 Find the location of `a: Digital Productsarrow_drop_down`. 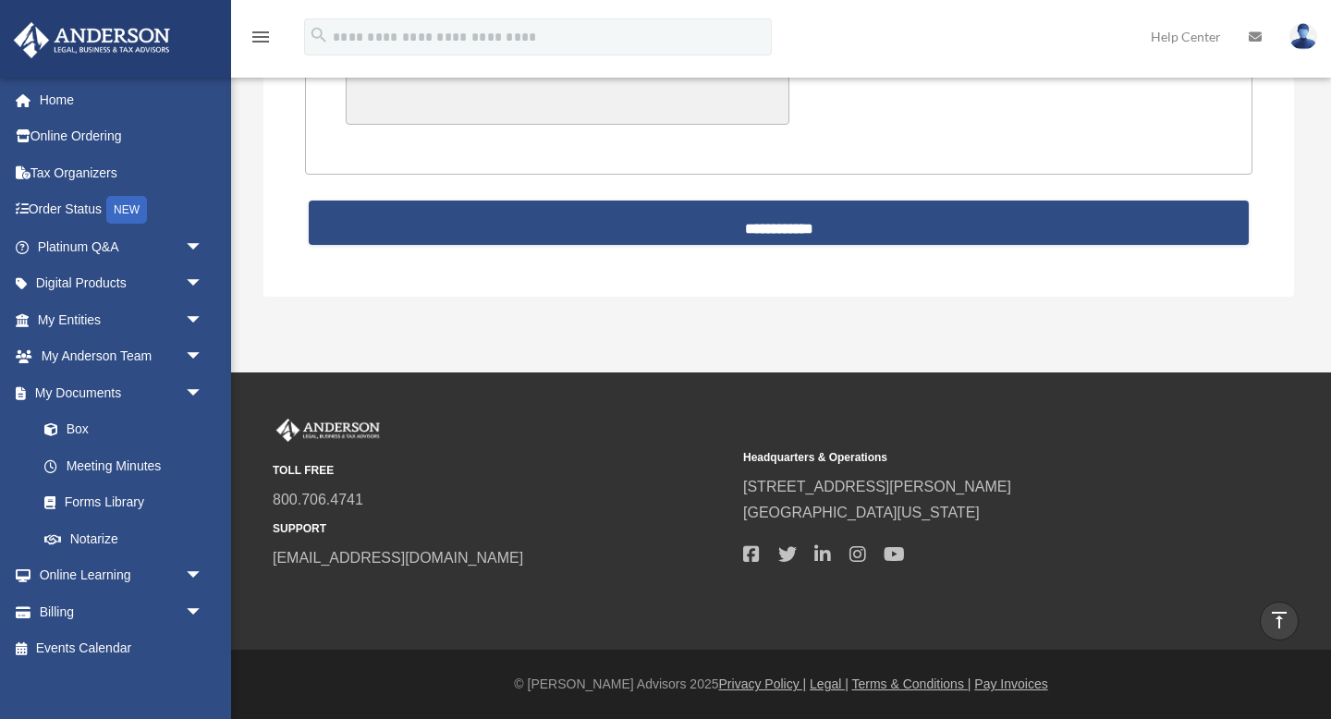

a: Digital Productsarrow_drop_down is located at coordinates (122, 284).